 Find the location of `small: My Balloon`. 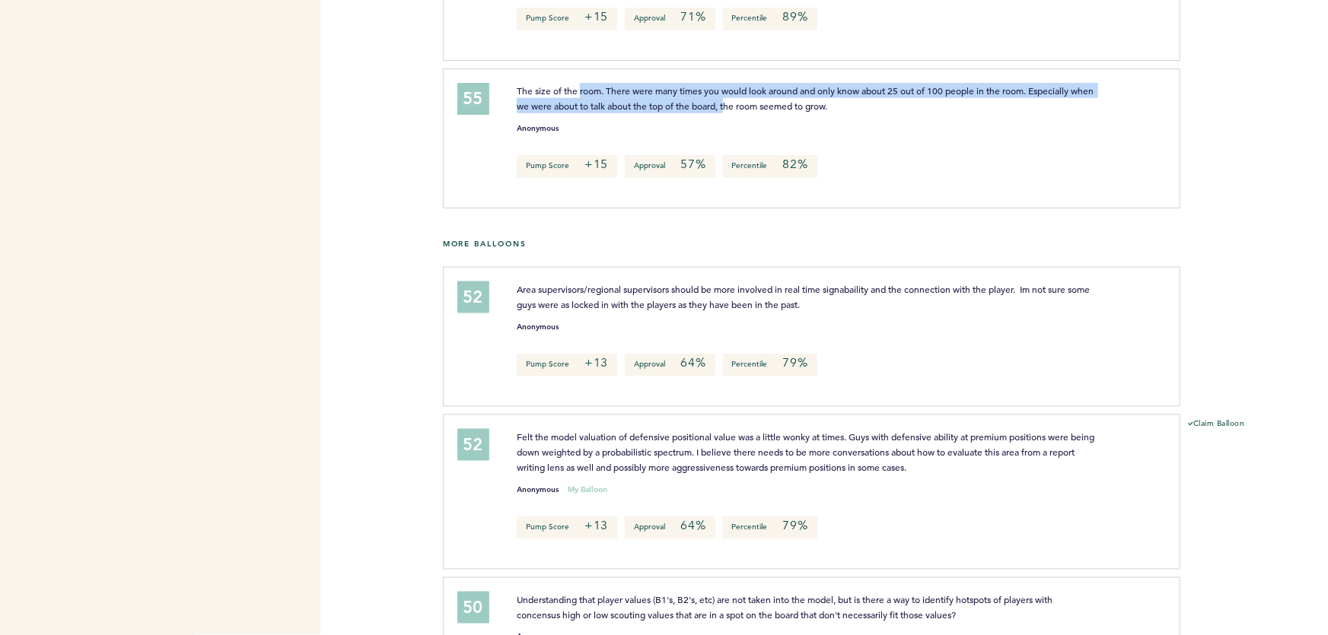

small: My Balloon is located at coordinates (587, 490).